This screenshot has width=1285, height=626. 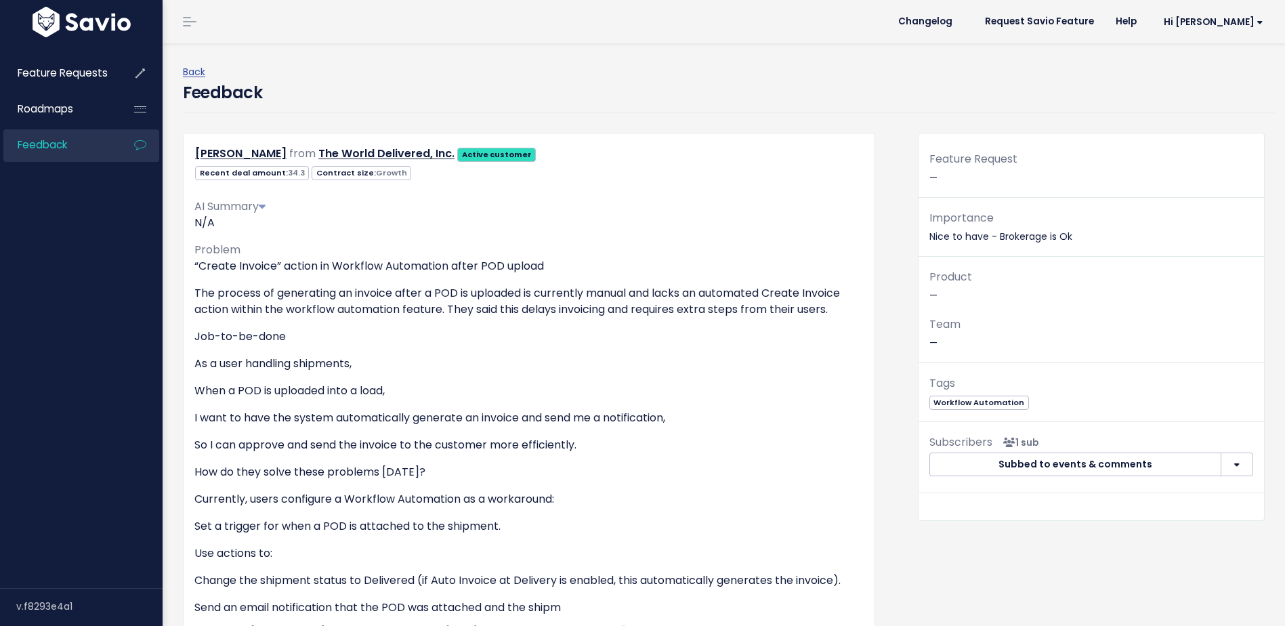 I want to click on span: 34.3, so click(x=296, y=173).